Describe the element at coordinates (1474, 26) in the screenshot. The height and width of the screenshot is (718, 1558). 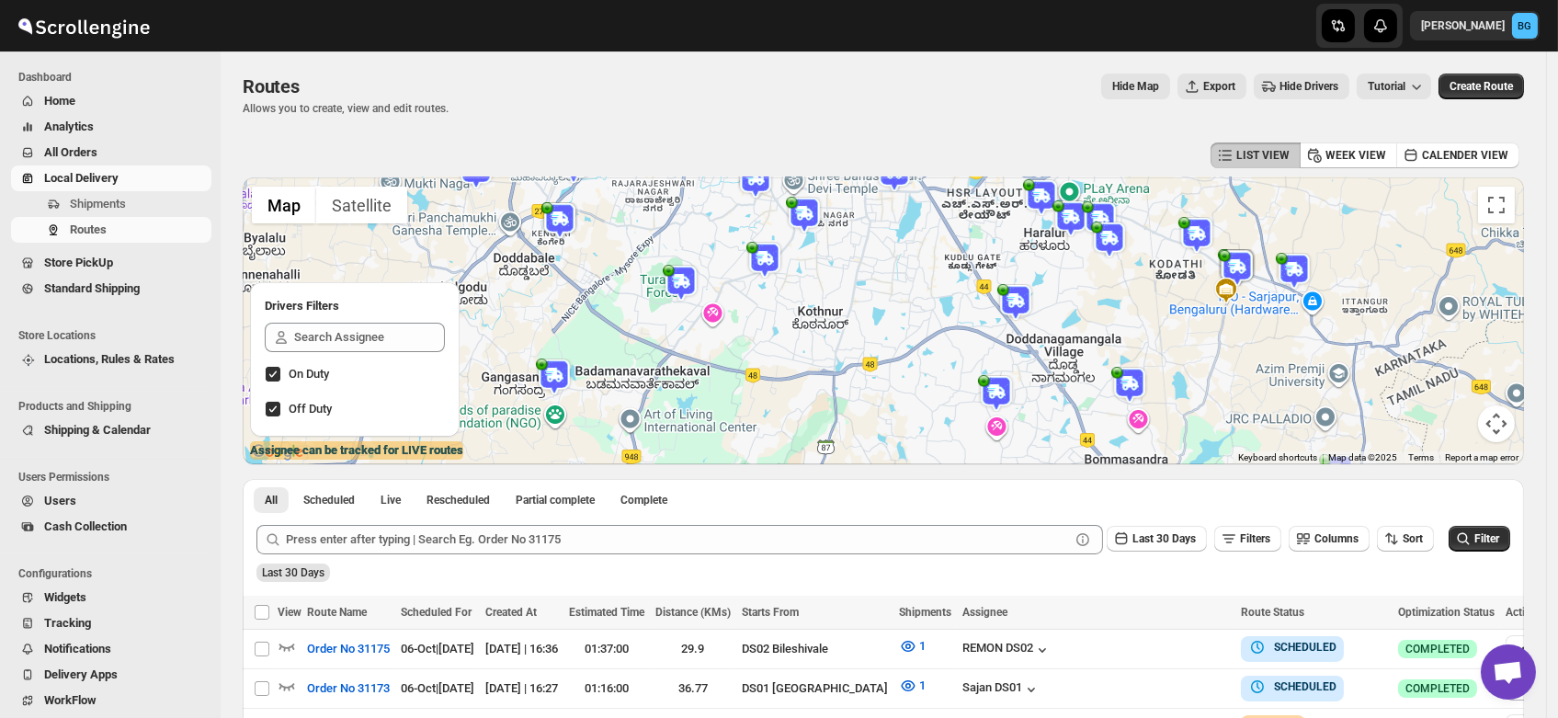
I see `button: User menu` at that location.